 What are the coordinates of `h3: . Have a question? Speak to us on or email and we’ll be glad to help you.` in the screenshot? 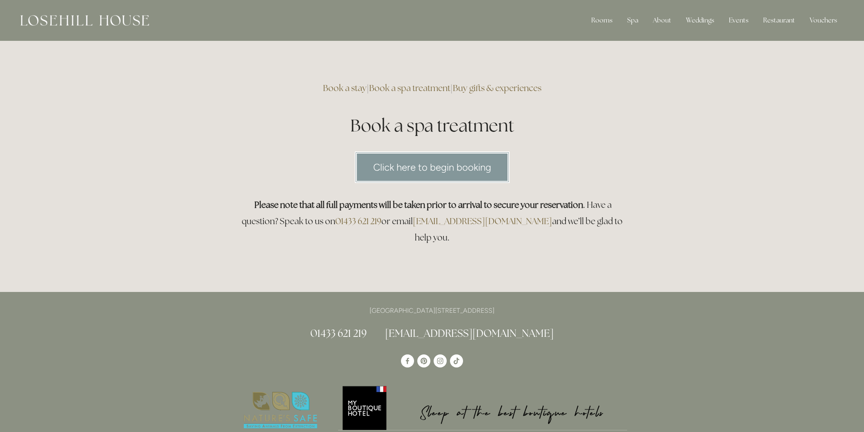 It's located at (432, 221).